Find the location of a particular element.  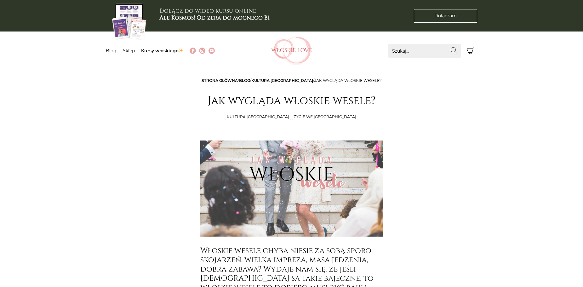

h1: Jak wygląda włoskie wesele? is located at coordinates (291, 101).